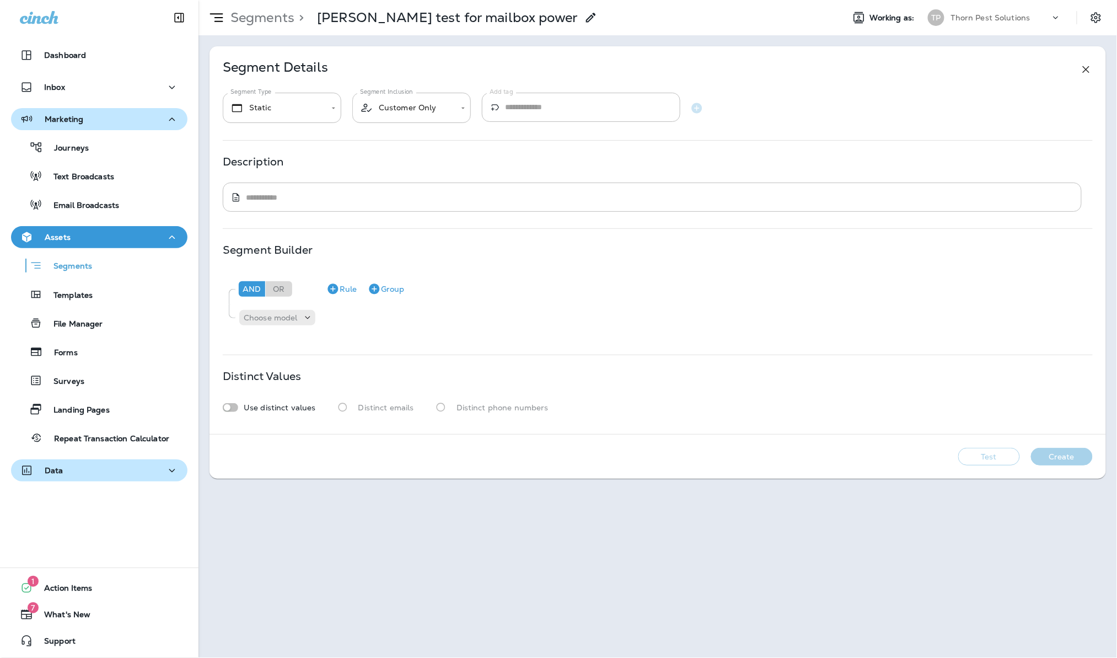 This screenshot has width=1117, height=658. I want to click on p: Surveys, so click(63, 382).